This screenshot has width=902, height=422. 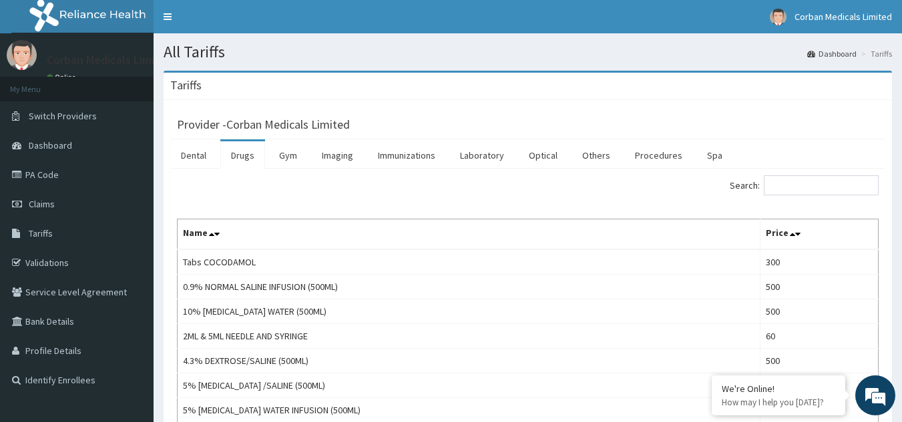 I want to click on input: Search:, so click(x=821, y=186).